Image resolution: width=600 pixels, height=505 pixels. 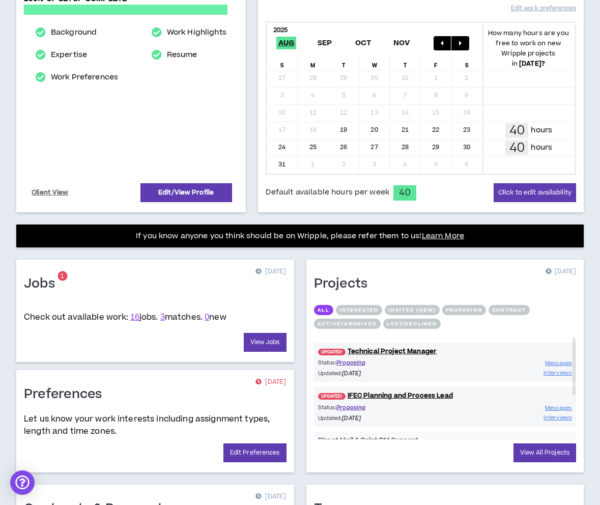 What do you see at coordinates (155, 425) in the screenshot?
I see `p: Let us know your work interests including assignment types, length and time zones.` at bounding box center [155, 425].